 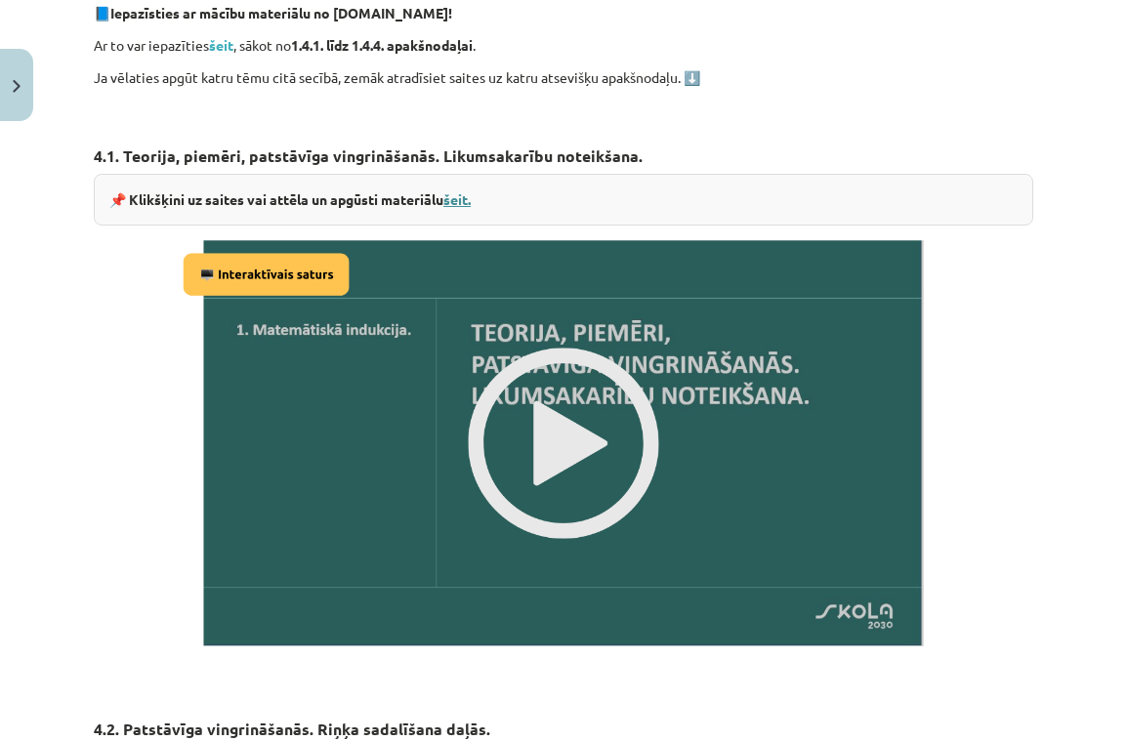 What do you see at coordinates (368, 155) in the screenshot?
I see `strong: 4.1. Teorija, piemēri, patstāvīga vingrināšanās. Likumsakarību noteikšana.` at bounding box center [368, 155].